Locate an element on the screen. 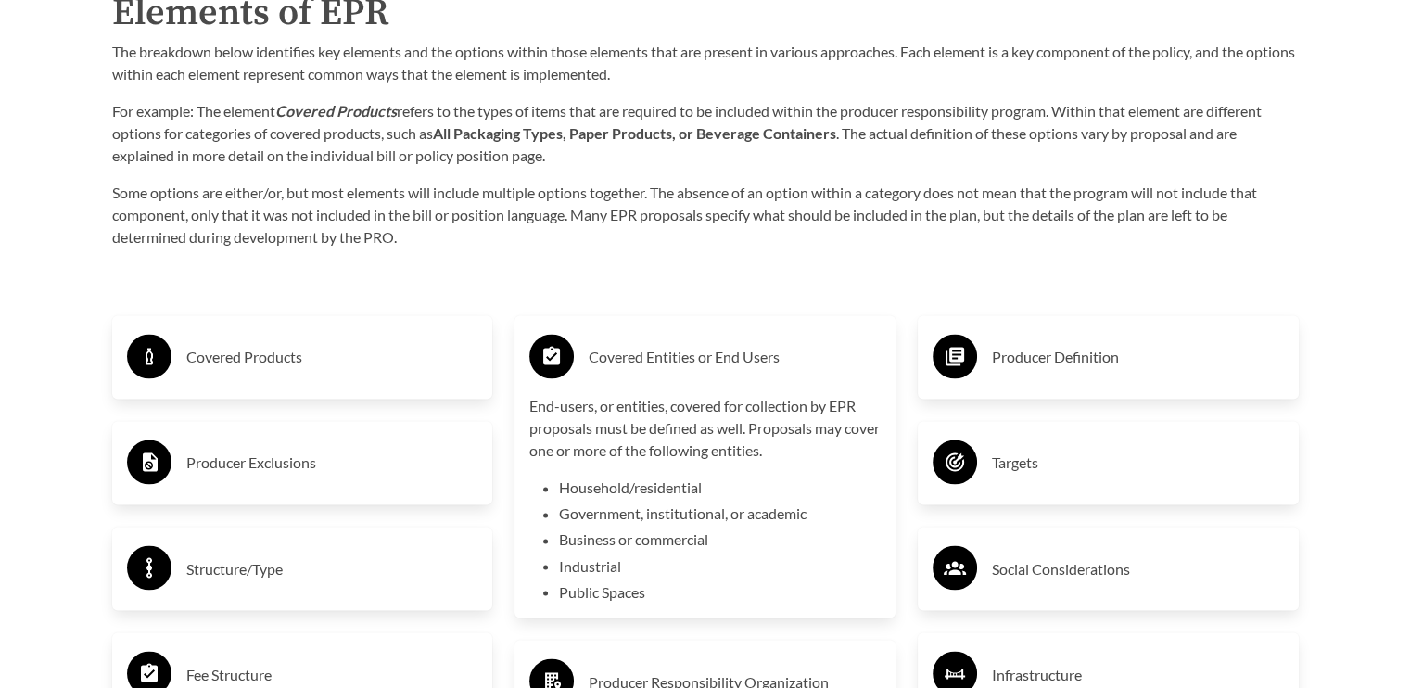  p: The breakdown below identifies key elements and the options within those elements that are presen... is located at coordinates (706, 63).